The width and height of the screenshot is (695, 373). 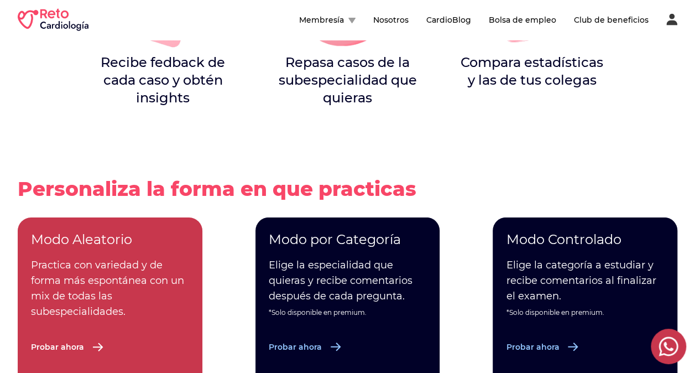 What do you see at coordinates (532, 71) in the screenshot?
I see `p: Compara estadísticas y las de tus colegas` at bounding box center [532, 71].